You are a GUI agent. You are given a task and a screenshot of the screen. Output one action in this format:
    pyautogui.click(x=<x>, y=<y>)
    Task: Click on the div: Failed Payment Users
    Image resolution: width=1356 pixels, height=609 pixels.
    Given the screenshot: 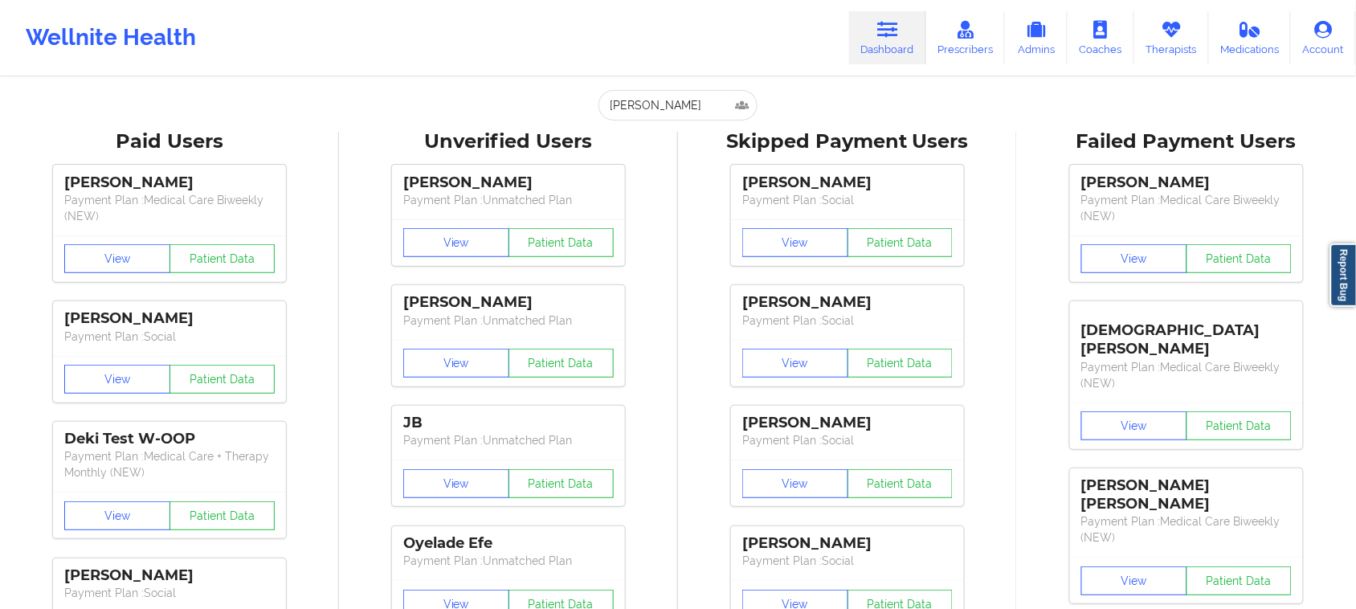 What is the action you would take?
    pyautogui.click(x=1186, y=141)
    